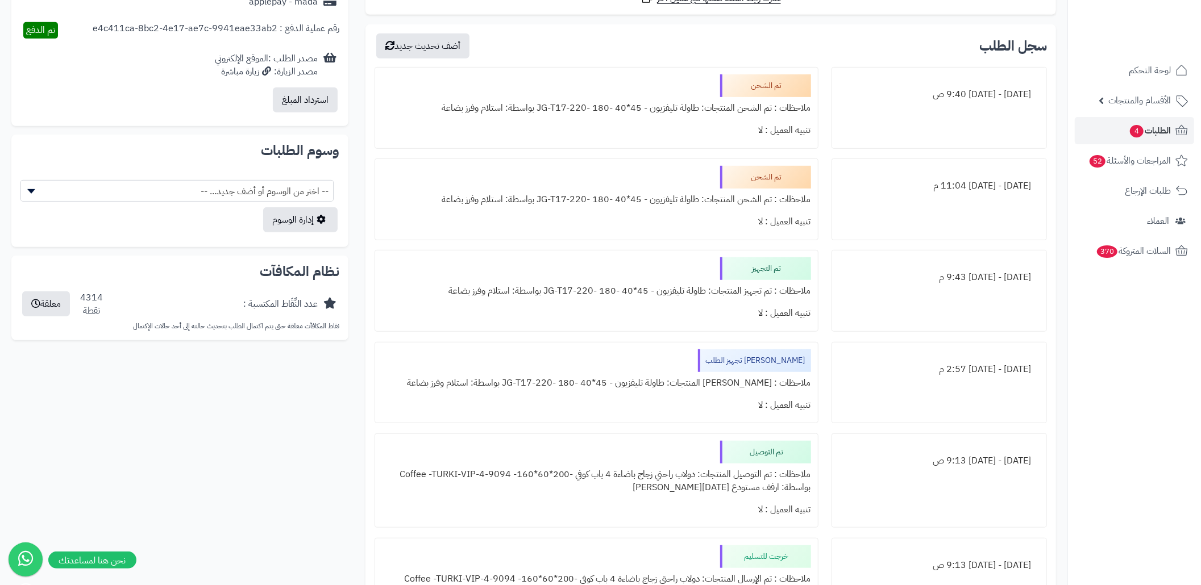 The image size is (1201, 585). I want to click on button: استرداد المبلغ, so click(305, 100).